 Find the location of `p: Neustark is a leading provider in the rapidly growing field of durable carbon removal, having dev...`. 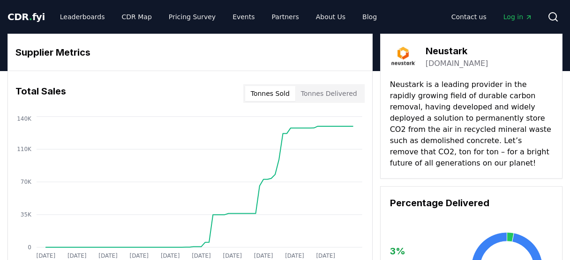

p: Neustark is a leading provider in the rapidly growing field of durable carbon removal, having dev... is located at coordinates (471, 124).